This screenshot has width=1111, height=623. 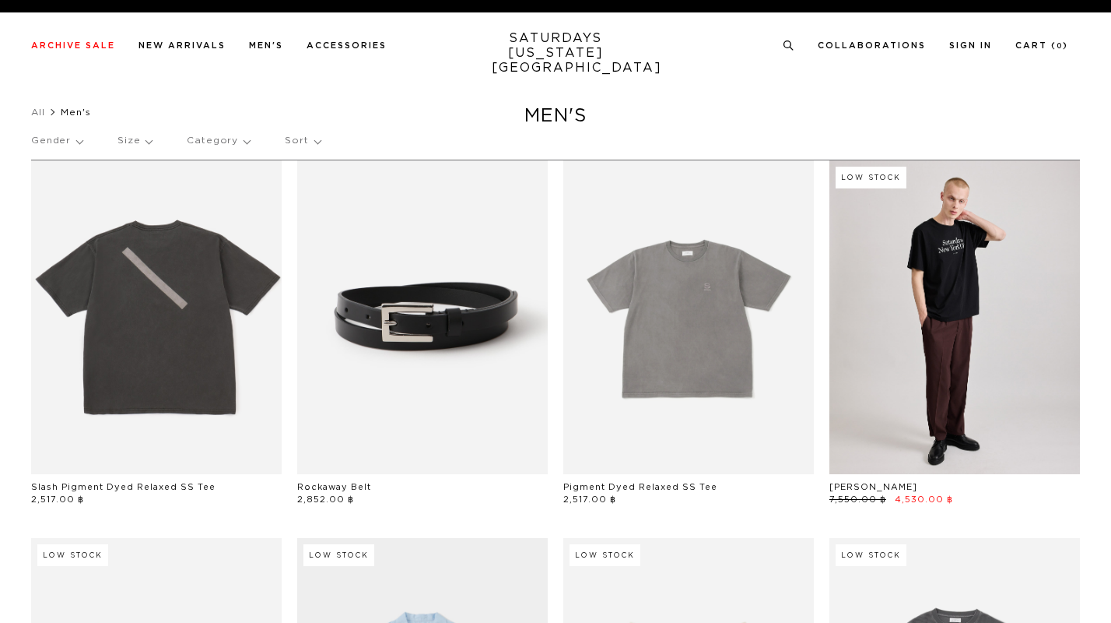 I want to click on a: New Arrivals, so click(x=182, y=45).